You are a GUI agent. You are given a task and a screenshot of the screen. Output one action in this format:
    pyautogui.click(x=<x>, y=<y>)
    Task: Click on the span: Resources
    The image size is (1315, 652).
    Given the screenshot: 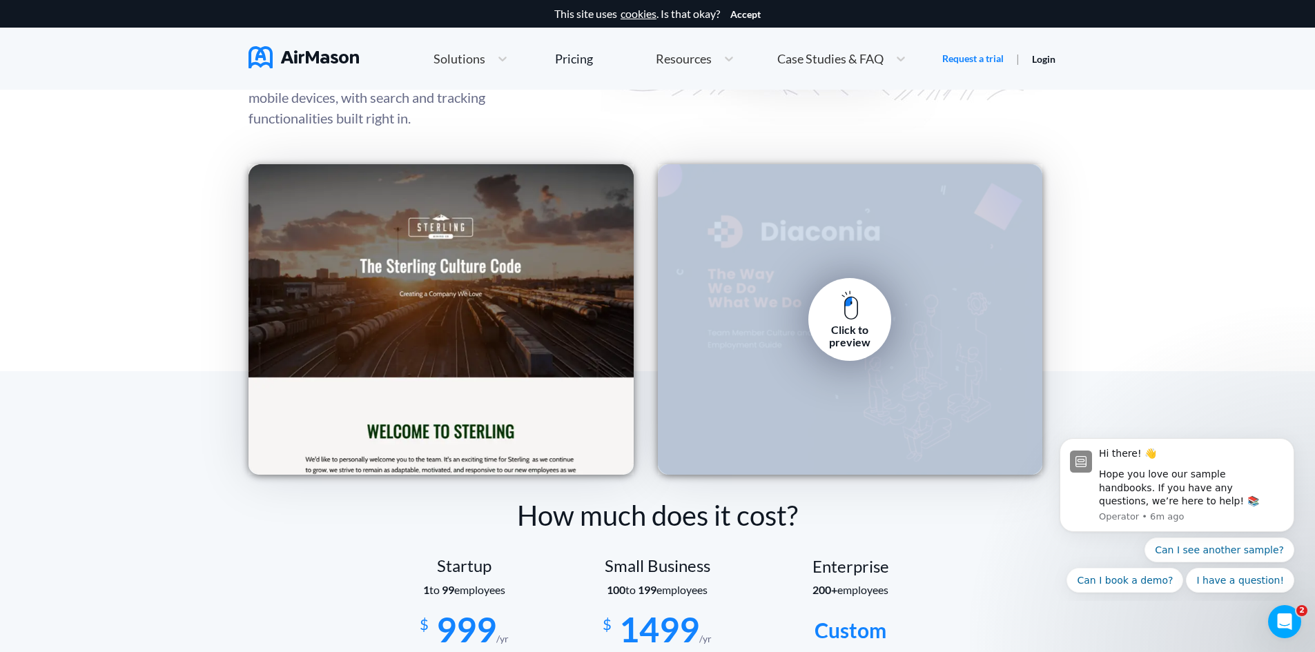 What is the action you would take?
    pyautogui.click(x=683, y=59)
    